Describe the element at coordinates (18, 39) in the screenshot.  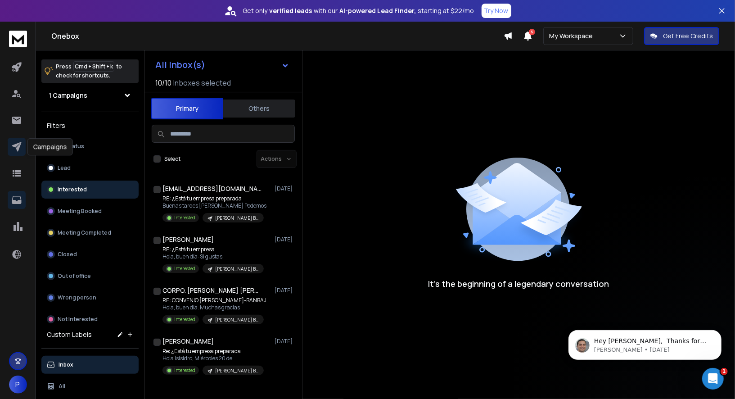
I see `img: logo` at that location.